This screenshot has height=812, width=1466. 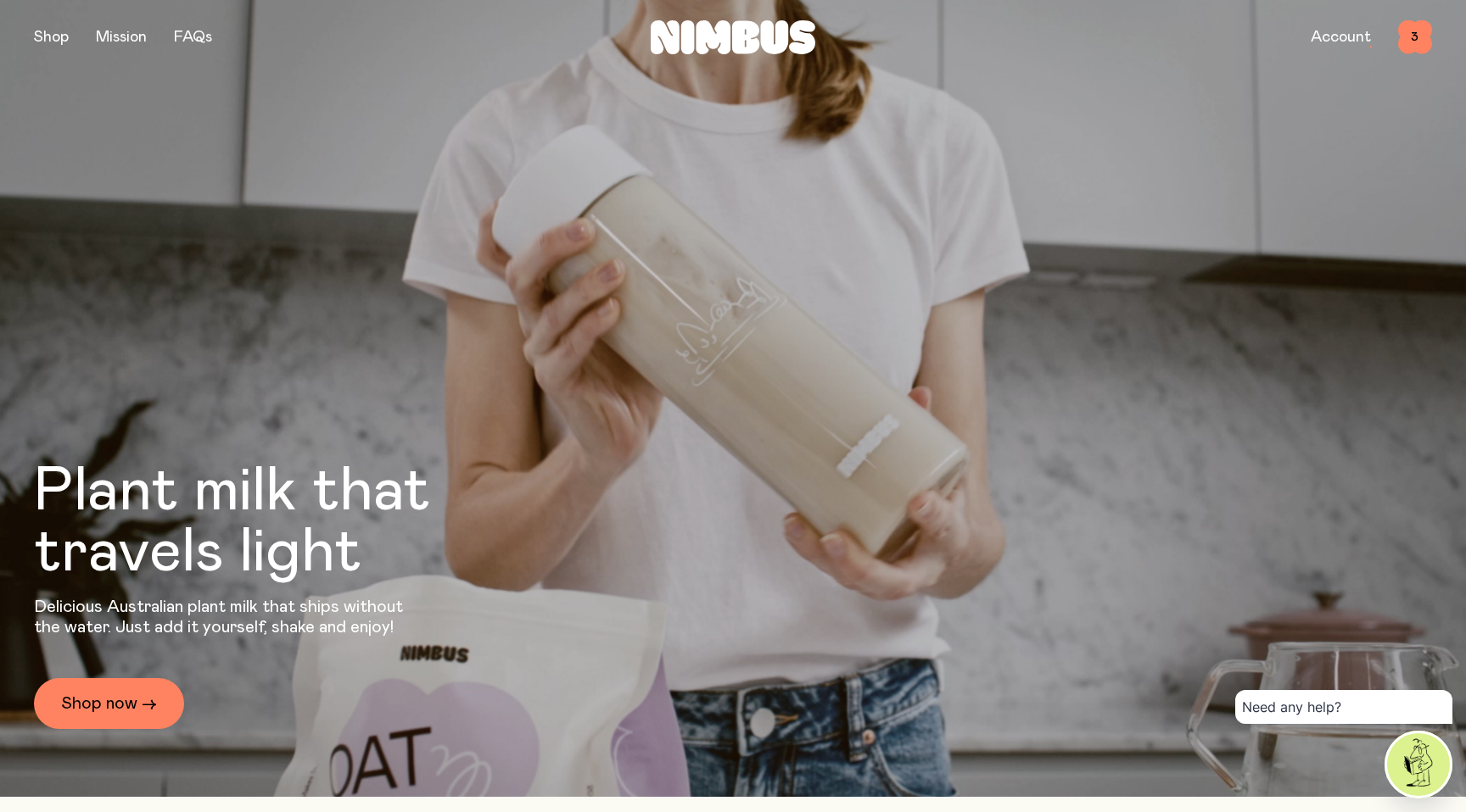 What do you see at coordinates (224, 618) in the screenshot?
I see `p: Delicious Australian plant milk that ships without the water. Just add it yourself, shake and enjoy!` at bounding box center [224, 618].